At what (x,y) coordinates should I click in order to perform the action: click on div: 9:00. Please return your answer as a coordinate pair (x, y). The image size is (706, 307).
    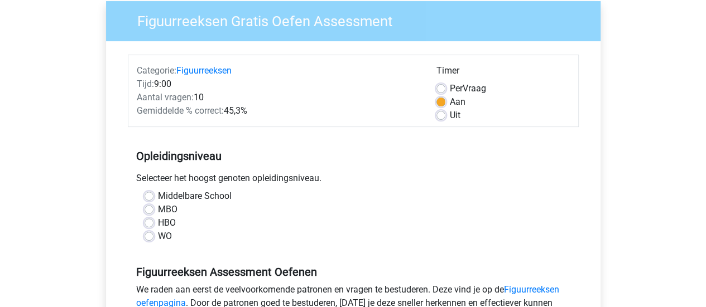
    Looking at the image, I should click on (278, 84).